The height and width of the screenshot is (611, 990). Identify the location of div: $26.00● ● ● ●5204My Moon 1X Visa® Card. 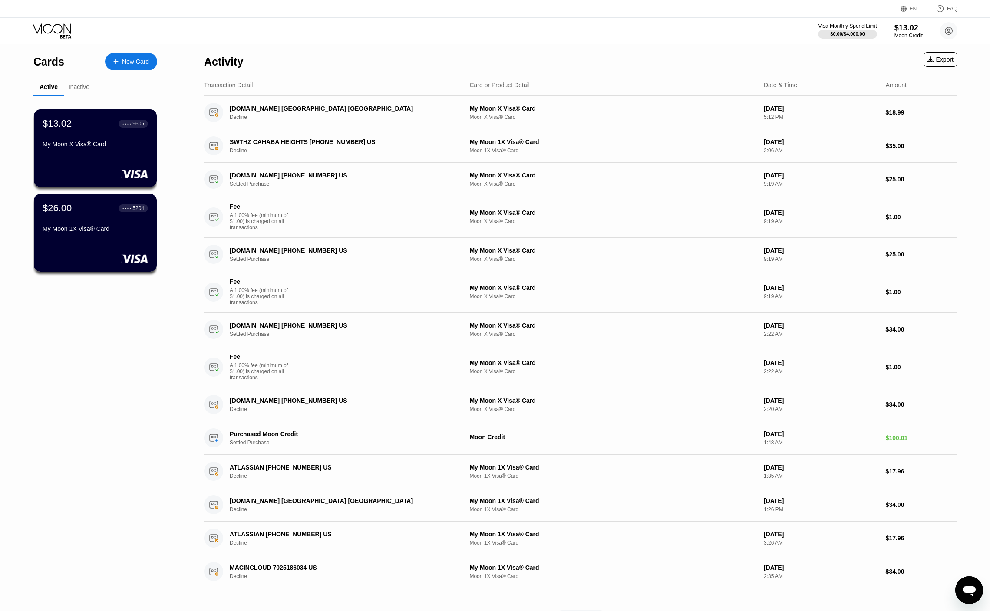
(95, 233).